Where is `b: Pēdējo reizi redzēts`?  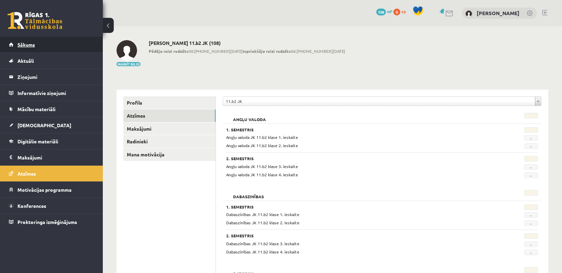 b: Pēdējo reizi redzēts is located at coordinates (169, 51).